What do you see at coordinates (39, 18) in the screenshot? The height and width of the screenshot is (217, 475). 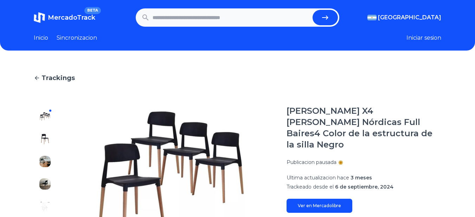 I see `img: MercadoTrack` at bounding box center [39, 18].